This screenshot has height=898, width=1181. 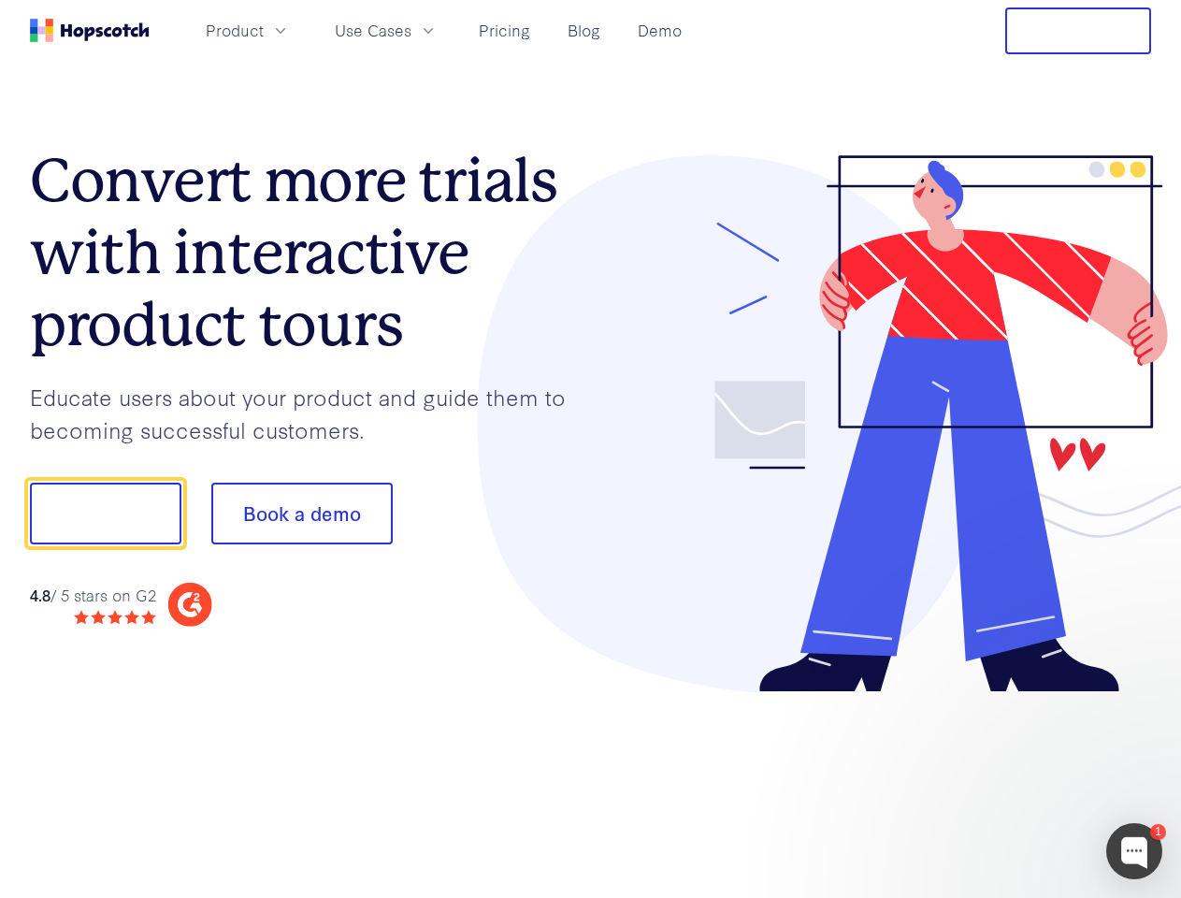 I want to click on button: Show me!, so click(x=106, y=514).